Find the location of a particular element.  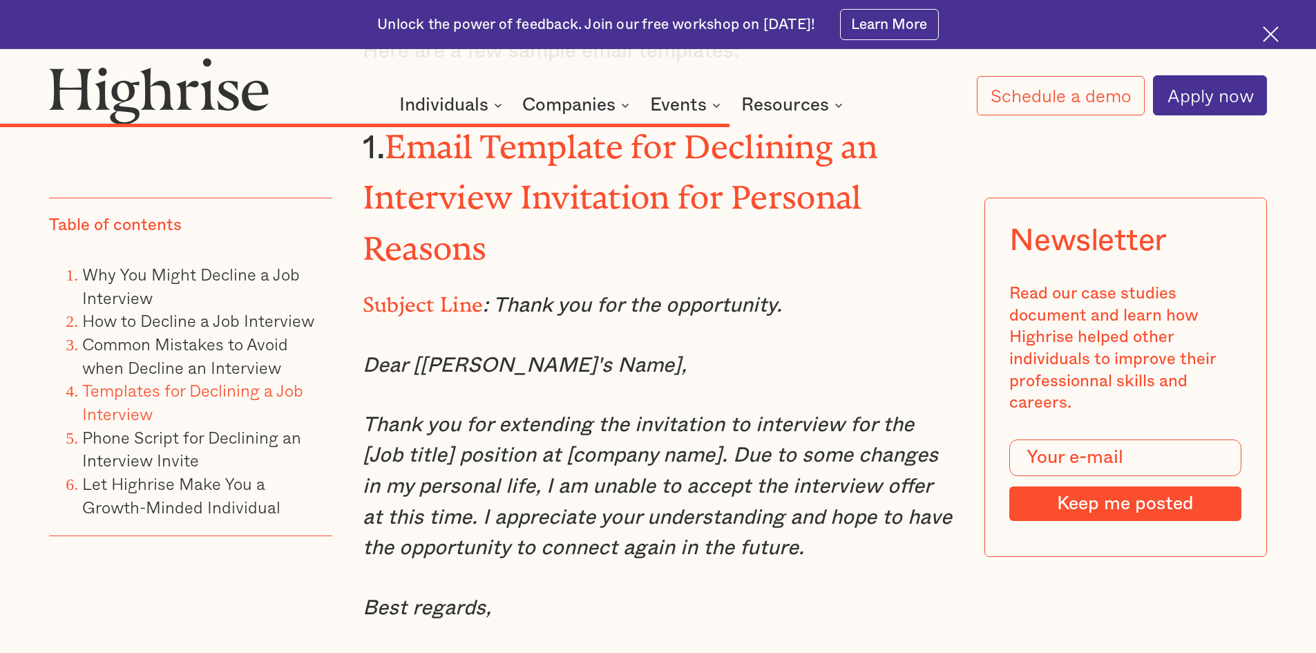

a: Schedule a demo is located at coordinates (1061, 95).